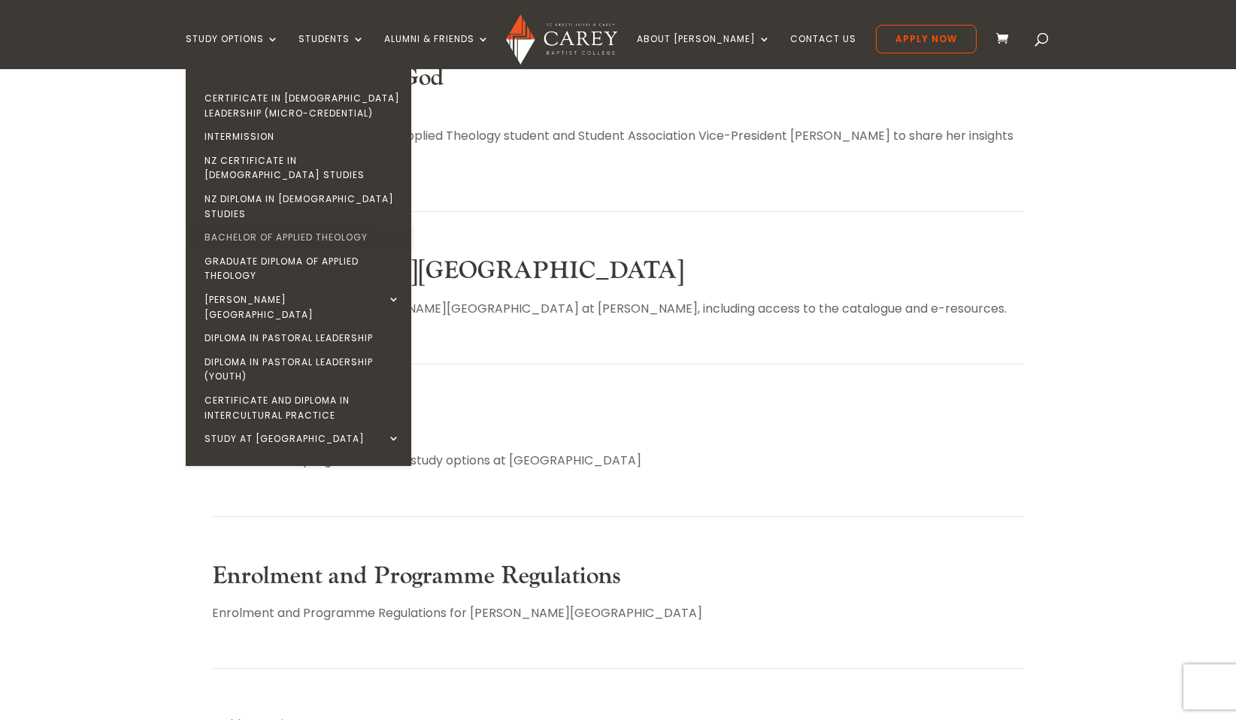 Image resolution: width=1236 pixels, height=720 pixels. What do you see at coordinates (437, 51) in the screenshot?
I see `a: Alumni & Friends` at bounding box center [437, 51].